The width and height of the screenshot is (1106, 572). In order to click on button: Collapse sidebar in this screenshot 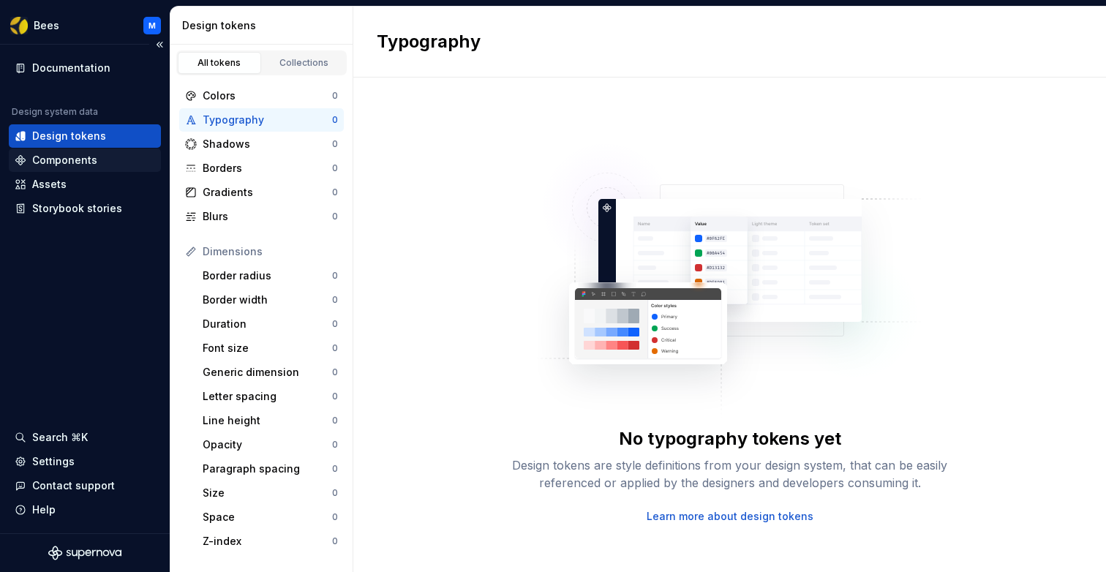, I will do `click(159, 45)`.